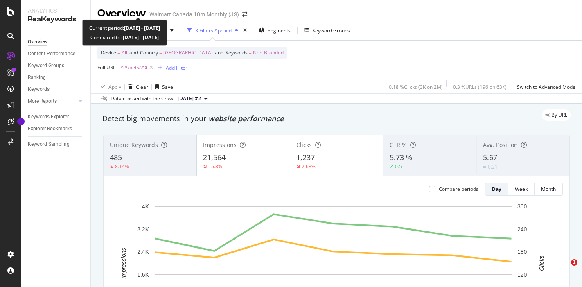 This screenshot has height=287, width=582. Describe the element at coordinates (124, 37) in the screenshot. I see `div: Compared to:` at that location.